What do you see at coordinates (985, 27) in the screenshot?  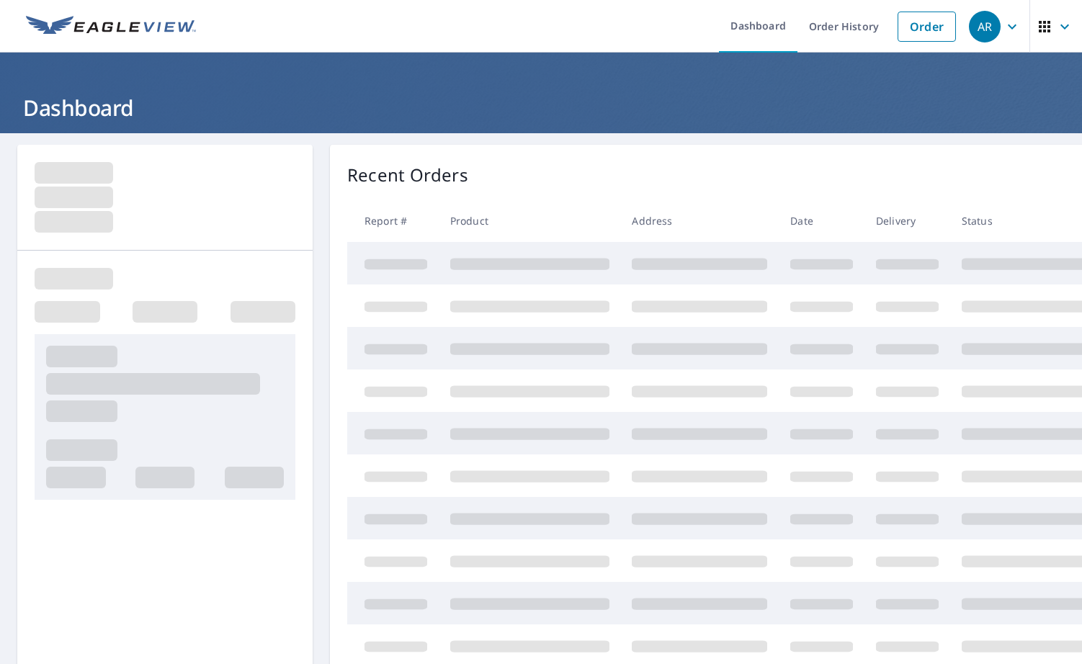 I see `div: AR` at bounding box center [985, 27].